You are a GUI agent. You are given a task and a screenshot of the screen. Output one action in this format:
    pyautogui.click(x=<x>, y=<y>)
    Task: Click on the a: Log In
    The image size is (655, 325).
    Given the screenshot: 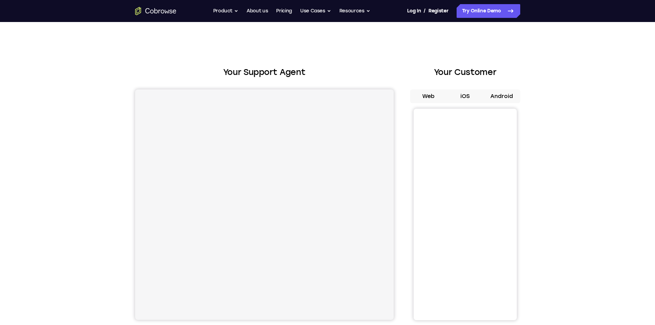 What is the action you would take?
    pyautogui.click(x=414, y=11)
    